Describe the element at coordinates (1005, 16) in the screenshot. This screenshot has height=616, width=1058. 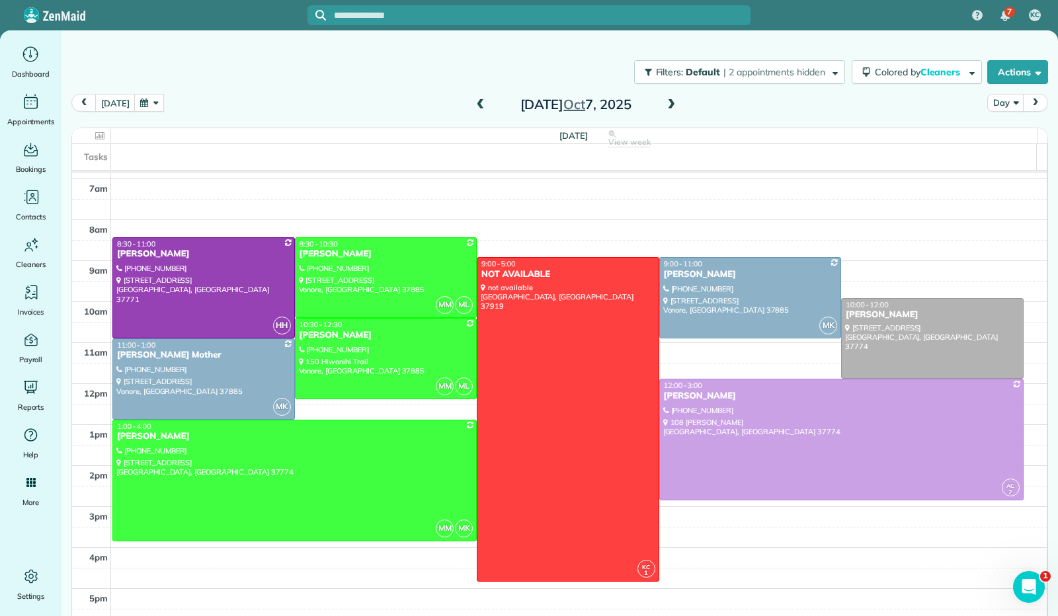
I see `div: 7 unread notifications` at that location.